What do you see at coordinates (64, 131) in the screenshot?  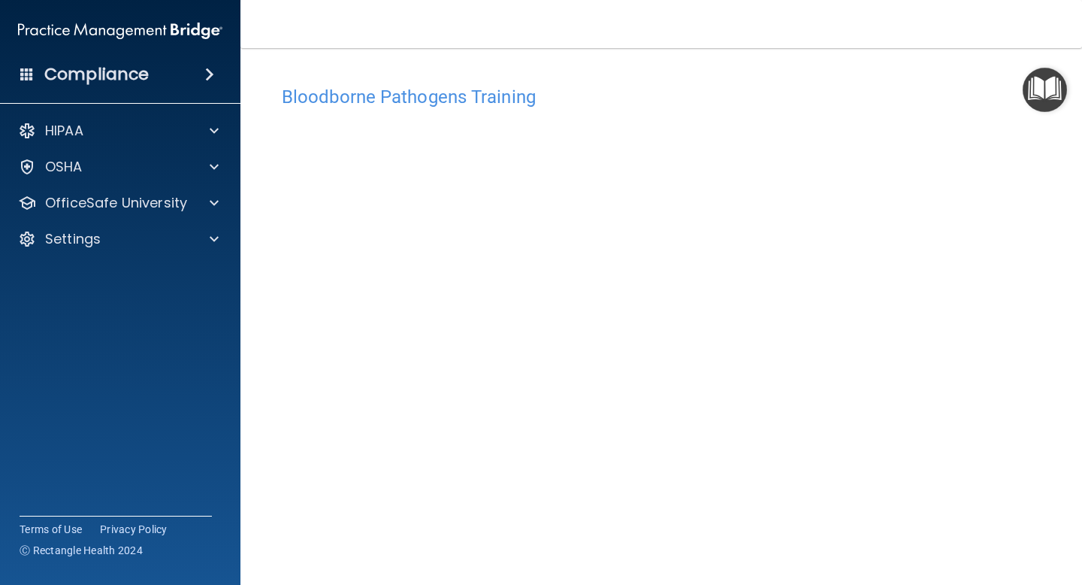 I see `p: HIPAA` at bounding box center [64, 131].